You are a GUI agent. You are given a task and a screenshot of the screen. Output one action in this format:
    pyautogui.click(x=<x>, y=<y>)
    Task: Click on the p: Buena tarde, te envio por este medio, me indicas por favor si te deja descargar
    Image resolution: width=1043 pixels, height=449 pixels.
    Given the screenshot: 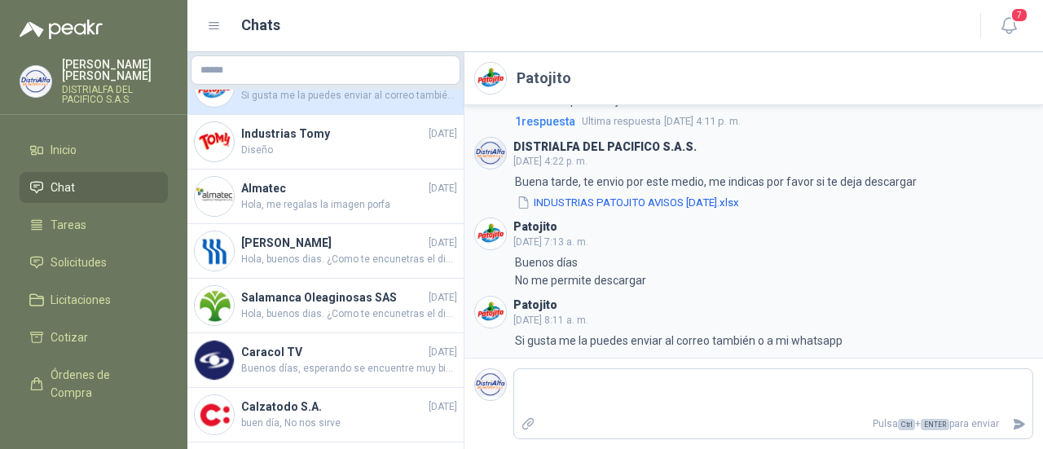 What is the action you would take?
    pyautogui.click(x=716, y=182)
    